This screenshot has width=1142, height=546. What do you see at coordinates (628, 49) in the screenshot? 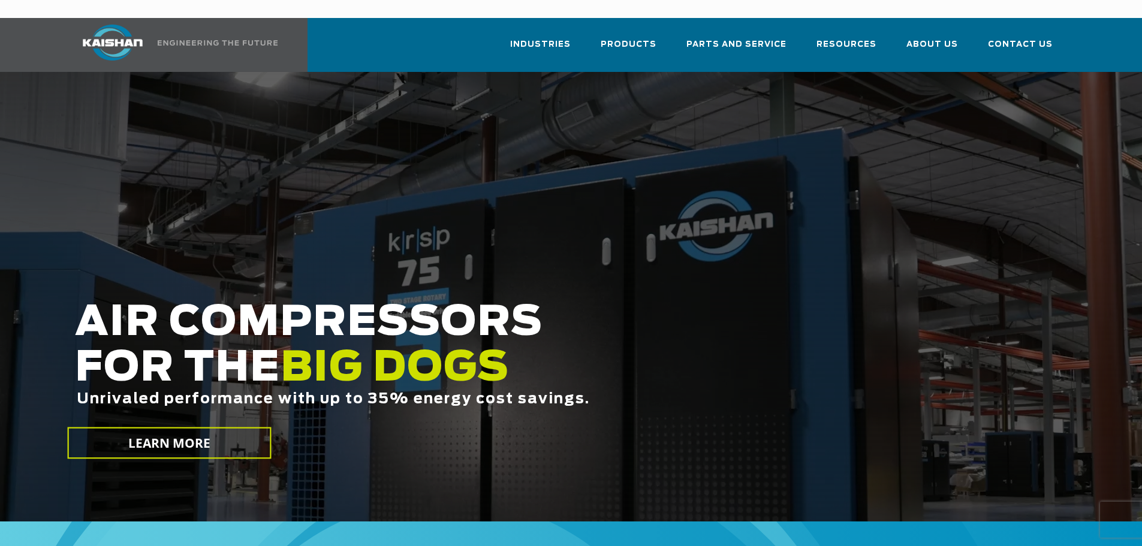
I see `a: Products` at bounding box center [628, 49].